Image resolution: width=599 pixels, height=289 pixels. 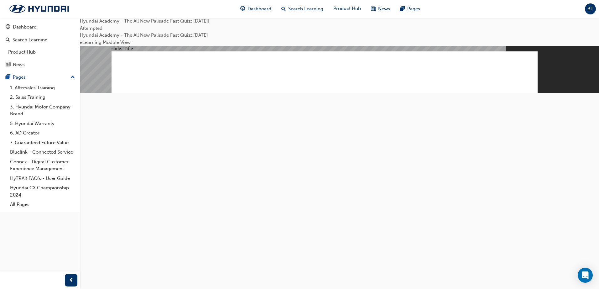 What do you see at coordinates (19, 77) in the screenshot?
I see `div: Pages` at bounding box center [19, 77].